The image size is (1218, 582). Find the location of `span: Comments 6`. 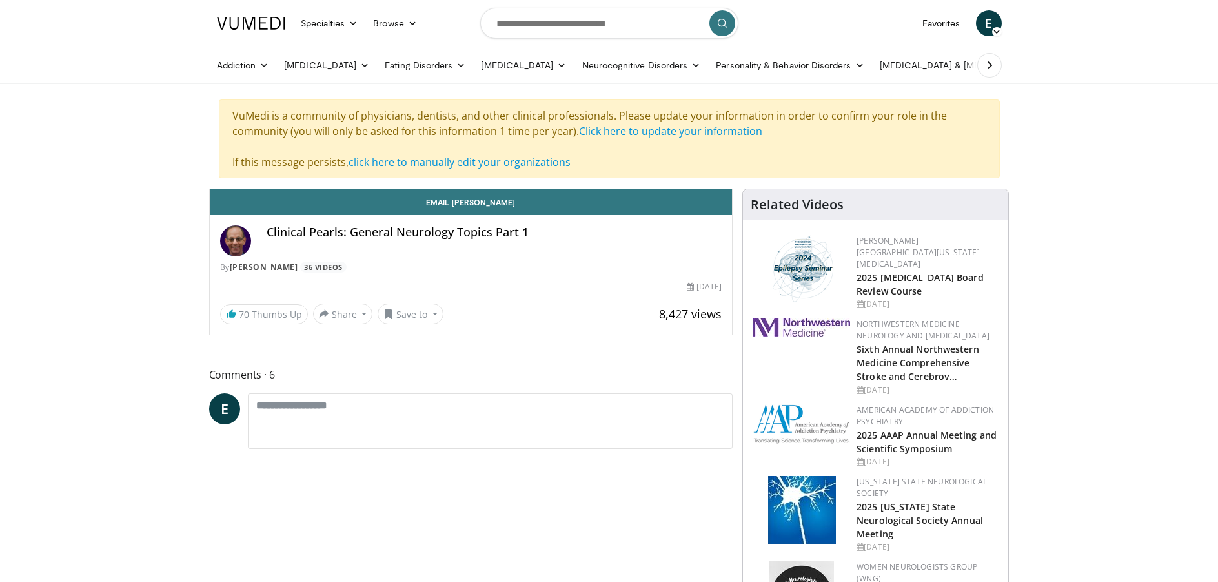

span: Comments 6 is located at coordinates (471, 375).